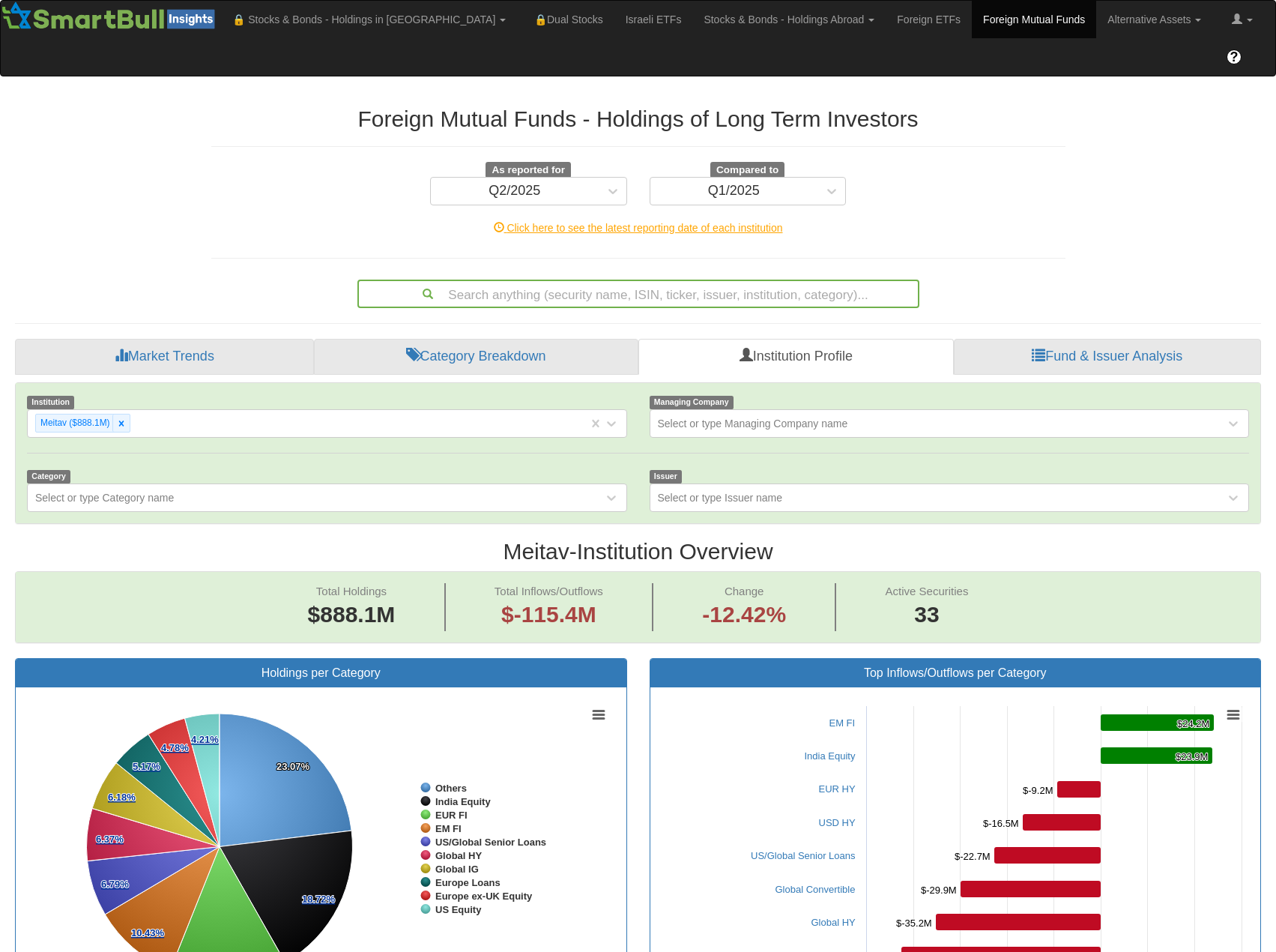 The image size is (1276, 952). I want to click on tspan: US Equity, so click(458, 909).